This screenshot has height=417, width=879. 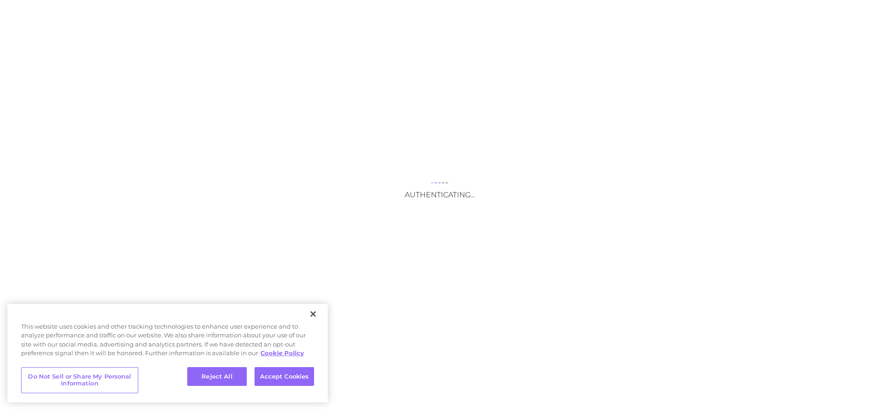 I want to click on div: Privacy, so click(x=167, y=353).